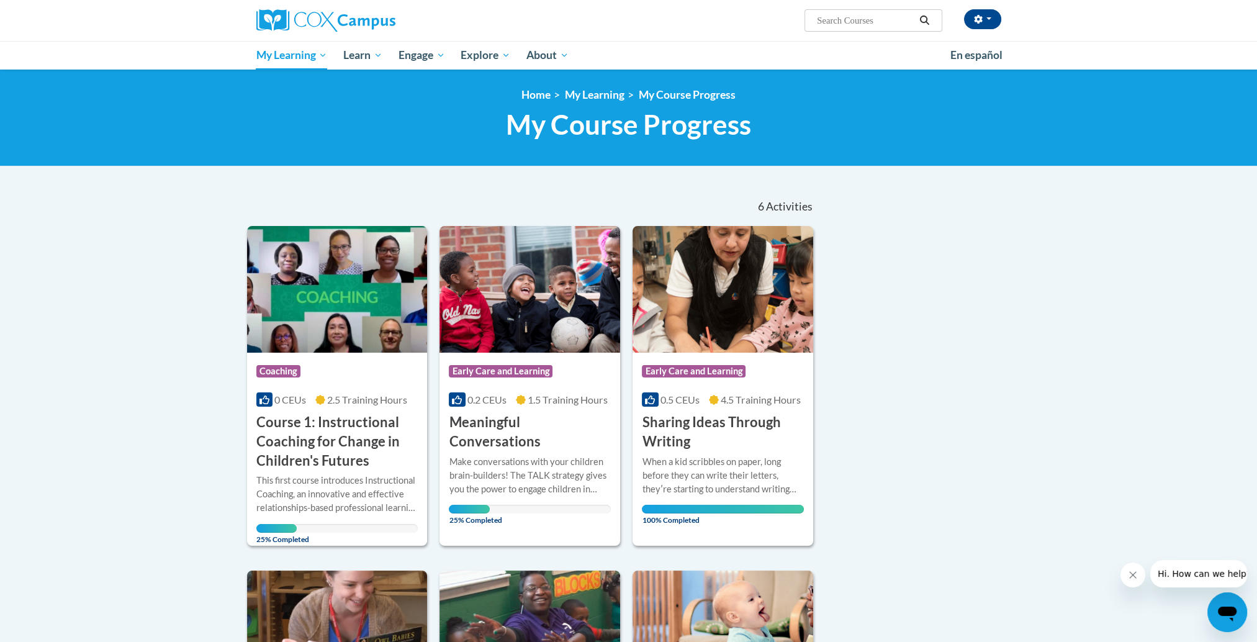  Describe the element at coordinates (337, 386) in the screenshot. I see `a: Course LogoCoaching0 CEUs2.5 Training Hours Course 1: Instructional Coaching for Change in Childr...` at that location.